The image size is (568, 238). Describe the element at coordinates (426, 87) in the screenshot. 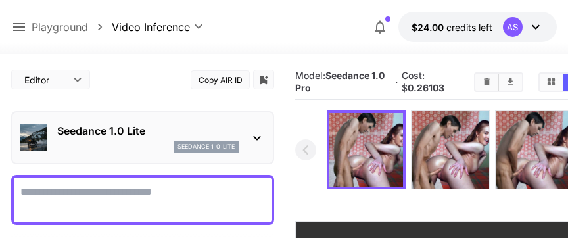

I see `b: 0.26103` at that location.